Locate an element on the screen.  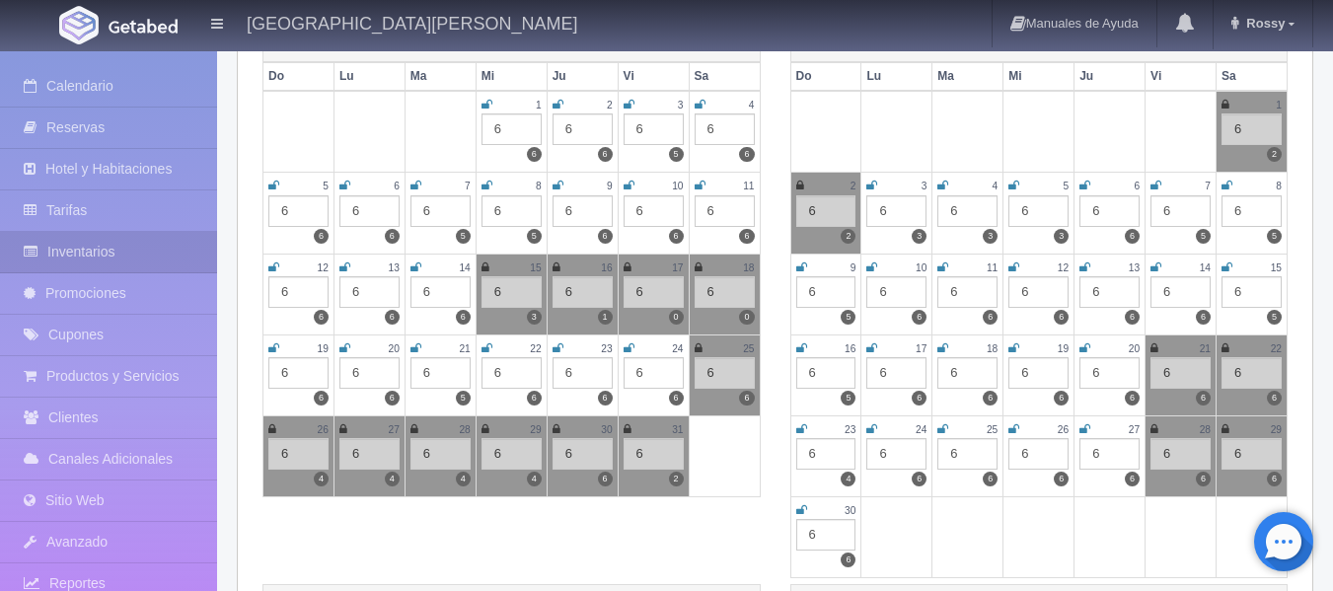
small: 6 is located at coordinates (397, 185).